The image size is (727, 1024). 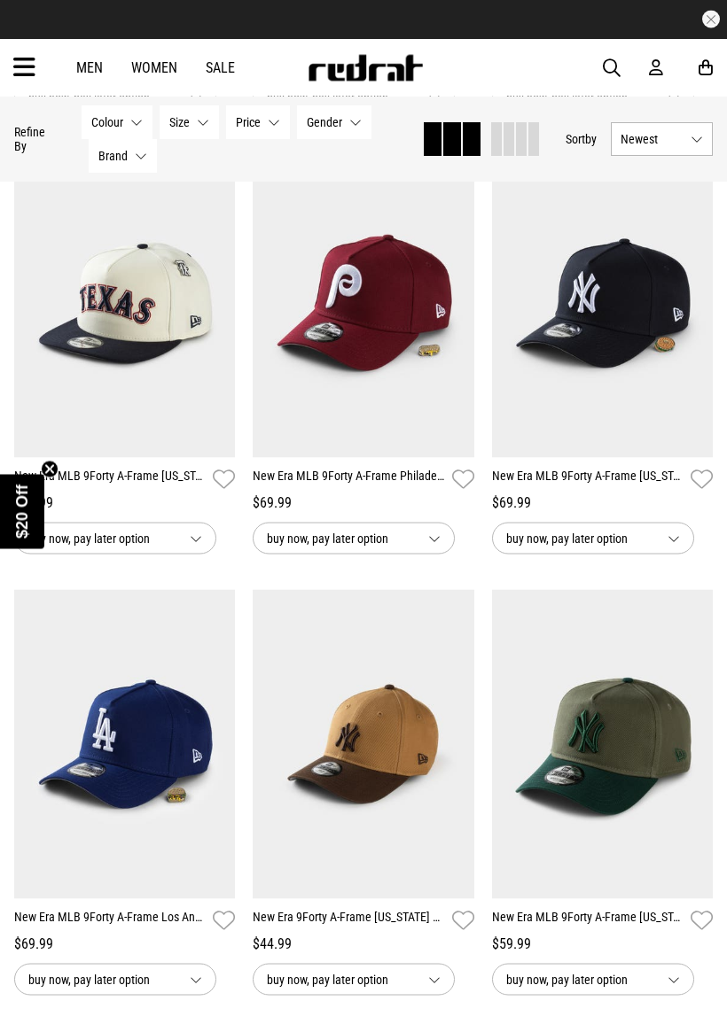 What do you see at coordinates (248, 122) in the screenshot?
I see `span: Price` at bounding box center [248, 122].